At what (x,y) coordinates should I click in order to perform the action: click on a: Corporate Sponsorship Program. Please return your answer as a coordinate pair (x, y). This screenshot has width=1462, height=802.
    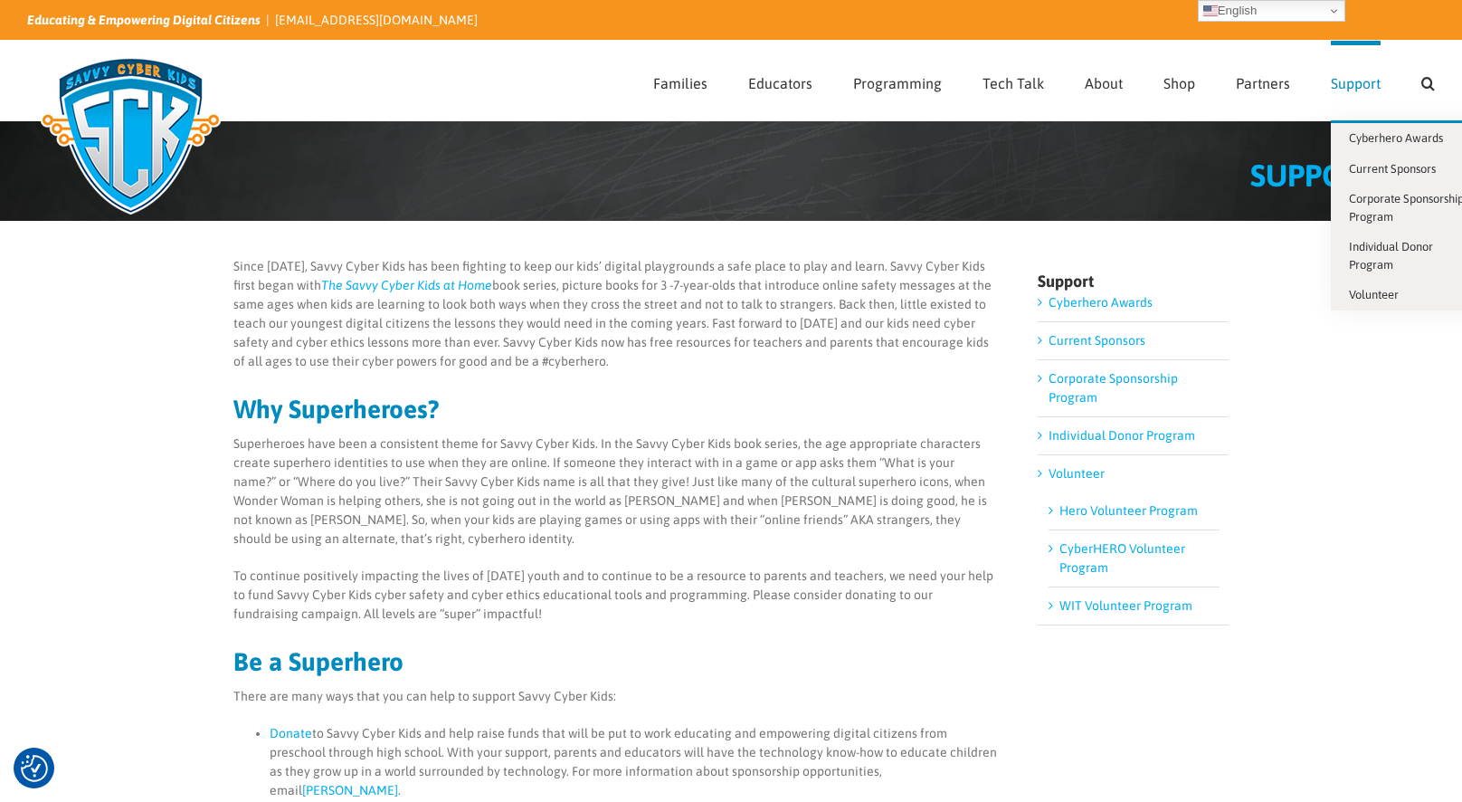
    Looking at the image, I should click on (1113, 387).